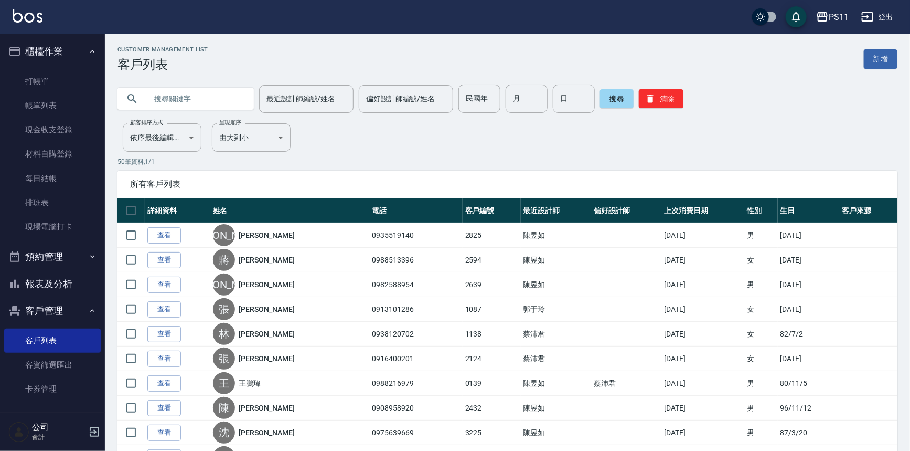 The width and height of the screenshot is (910, 451). I want to click on th: 性別, so click(761, 210).